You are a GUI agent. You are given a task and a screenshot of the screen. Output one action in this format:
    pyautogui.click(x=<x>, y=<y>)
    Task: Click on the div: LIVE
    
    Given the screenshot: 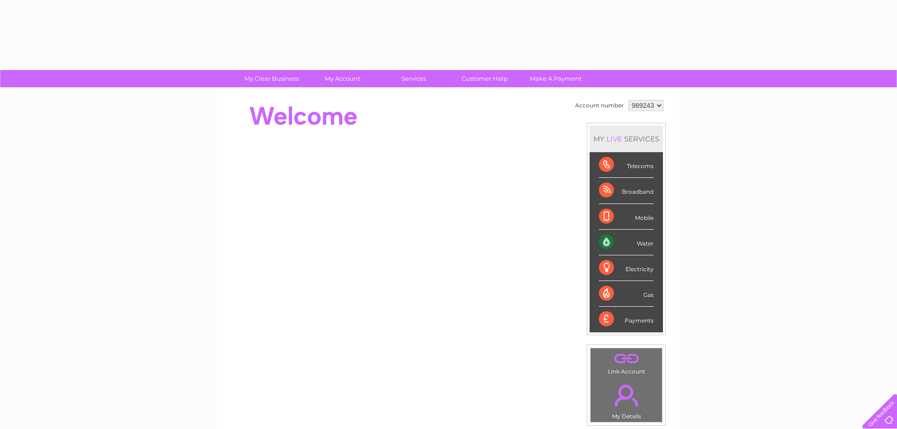 What is the action you would take?
    pyautogui.click(x=614, y=139)
    